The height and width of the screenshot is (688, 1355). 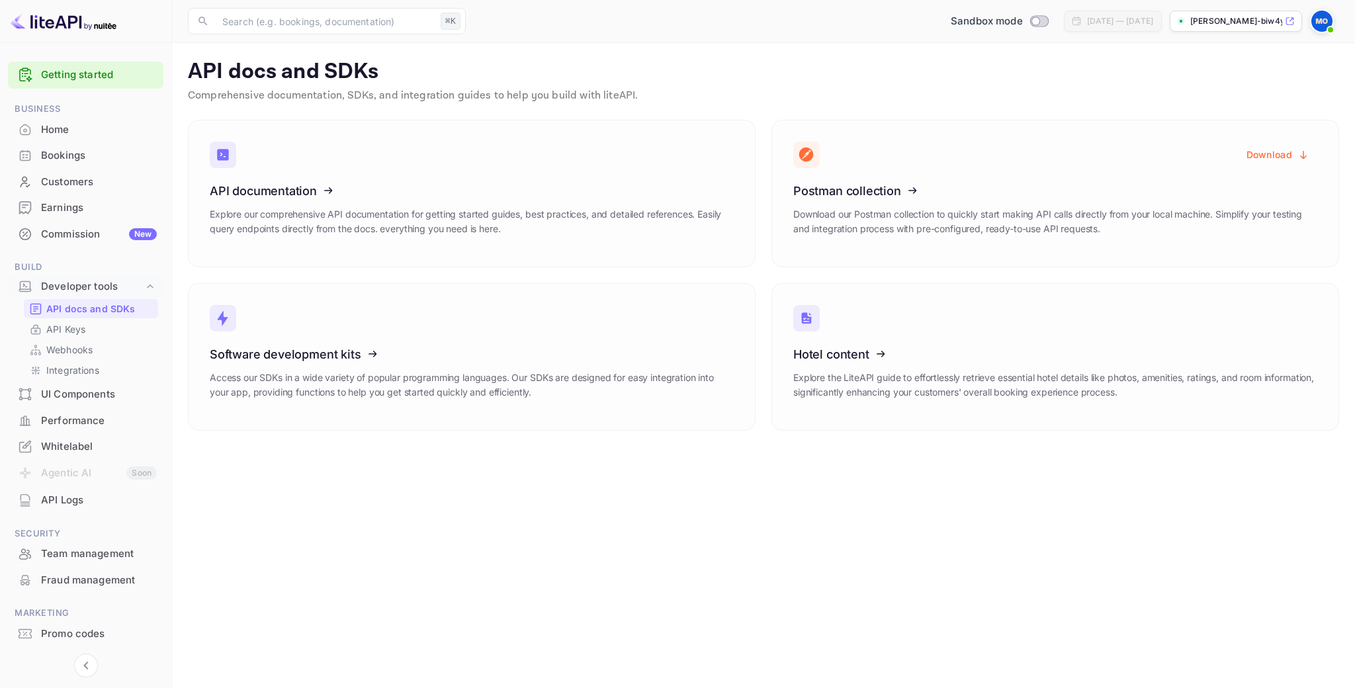 I want to click on a: Customers, so click(x=85, y=181).